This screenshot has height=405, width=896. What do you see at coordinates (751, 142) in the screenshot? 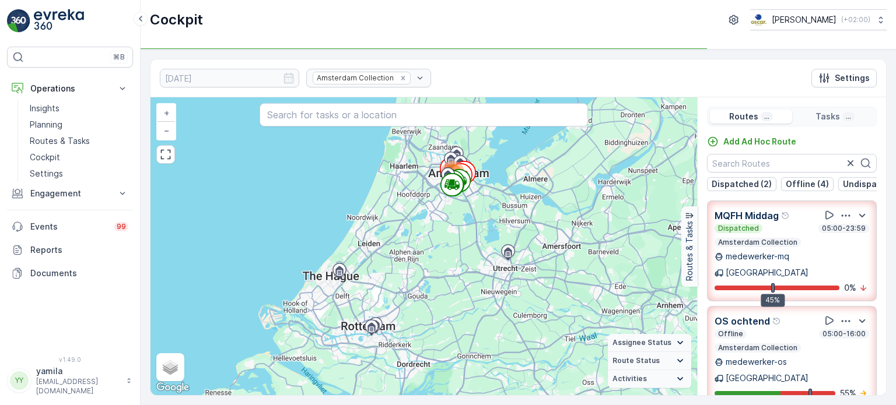
I see `a: Add Ad Hoc Route` at bounding box center [751, 142].